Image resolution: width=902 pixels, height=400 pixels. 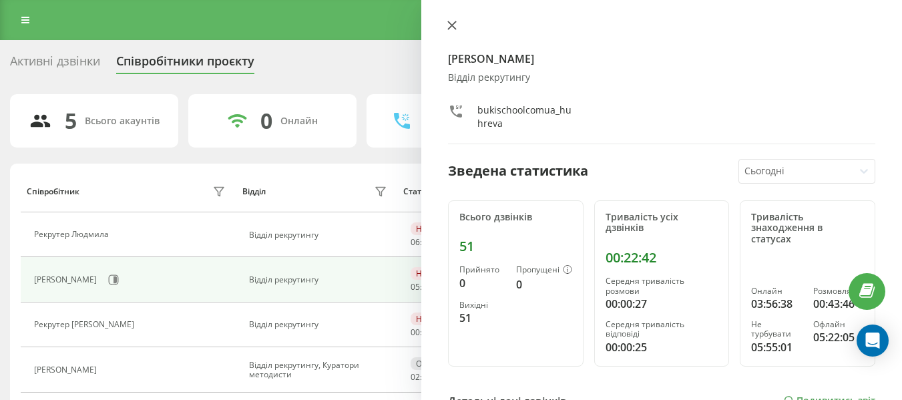 What do you see at coordinates (661, 347) in the screenshot?
I see `div: 00:00:25` at bounding box center [661, 347].